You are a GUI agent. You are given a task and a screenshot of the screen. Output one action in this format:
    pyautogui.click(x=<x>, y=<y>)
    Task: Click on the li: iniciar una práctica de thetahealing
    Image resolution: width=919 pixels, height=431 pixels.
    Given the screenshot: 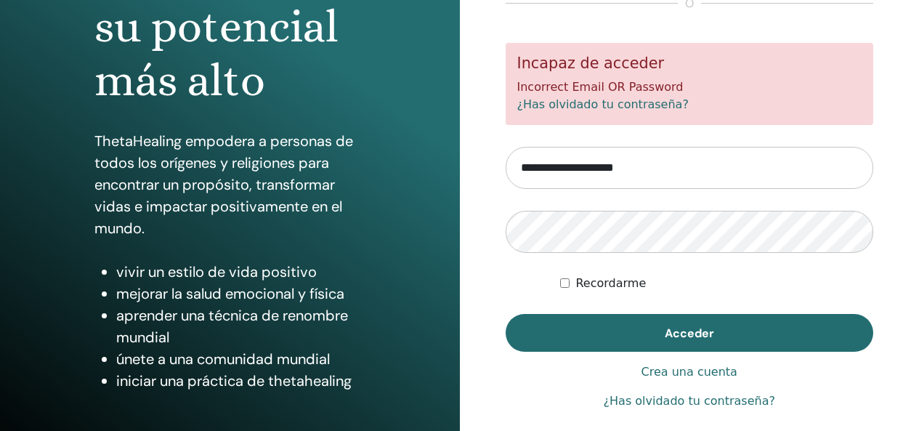 What is the action you would take?
    pyautogui.click(x=241, y=381)
    